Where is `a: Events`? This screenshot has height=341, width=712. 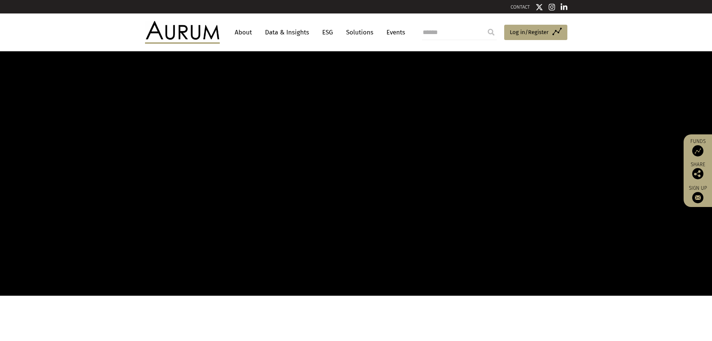
a: Events is located at coordinates (394, 32).